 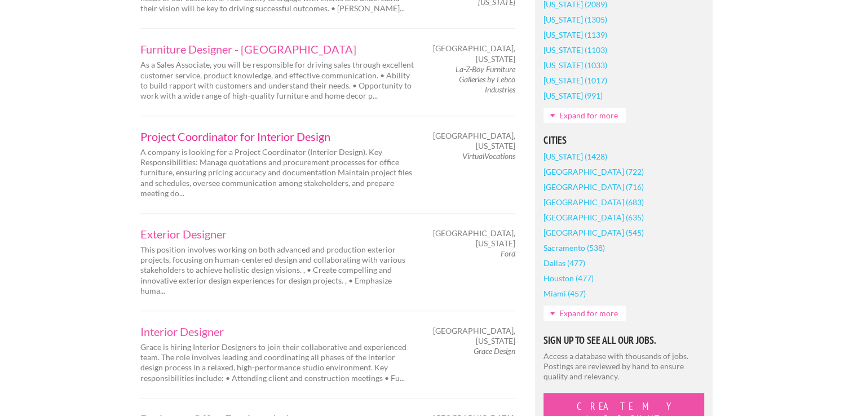 What do you see at coordinates (568, 278) in the screenshot?
I see `a: Houston (477)` at bounding box center [568, 278].